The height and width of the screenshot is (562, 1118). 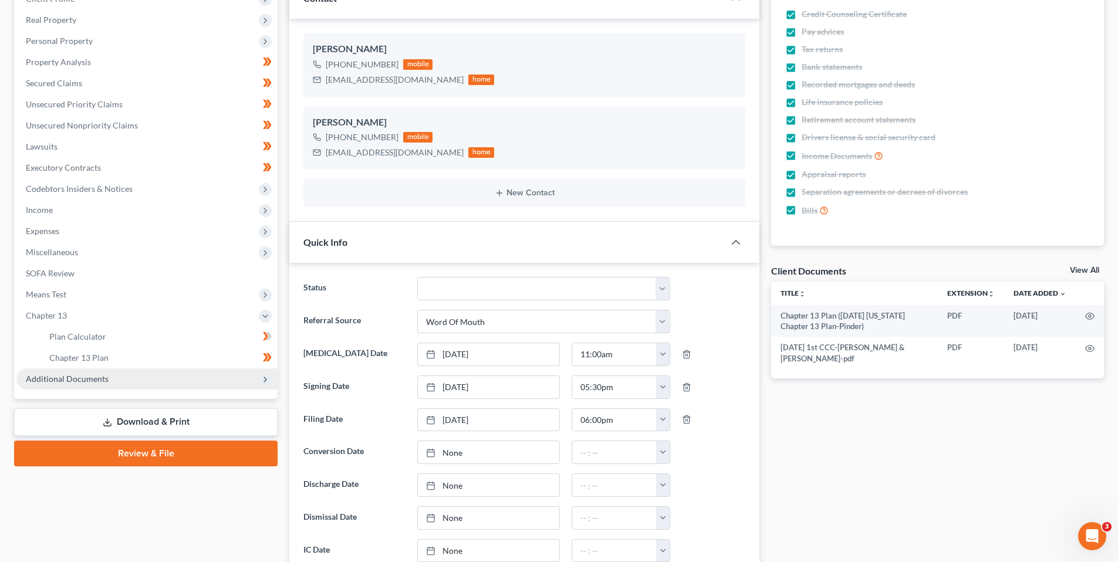 I want to click on span: 3, so click(x=1107, y=527).